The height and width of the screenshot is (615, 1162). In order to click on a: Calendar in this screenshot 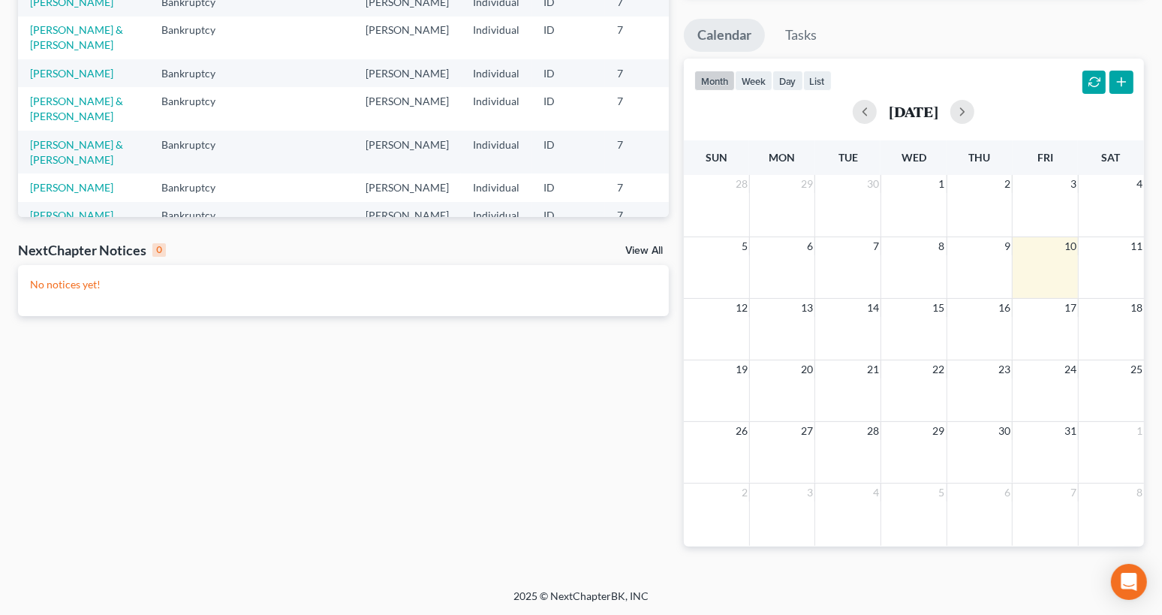, I will do `click(724, 35)`.